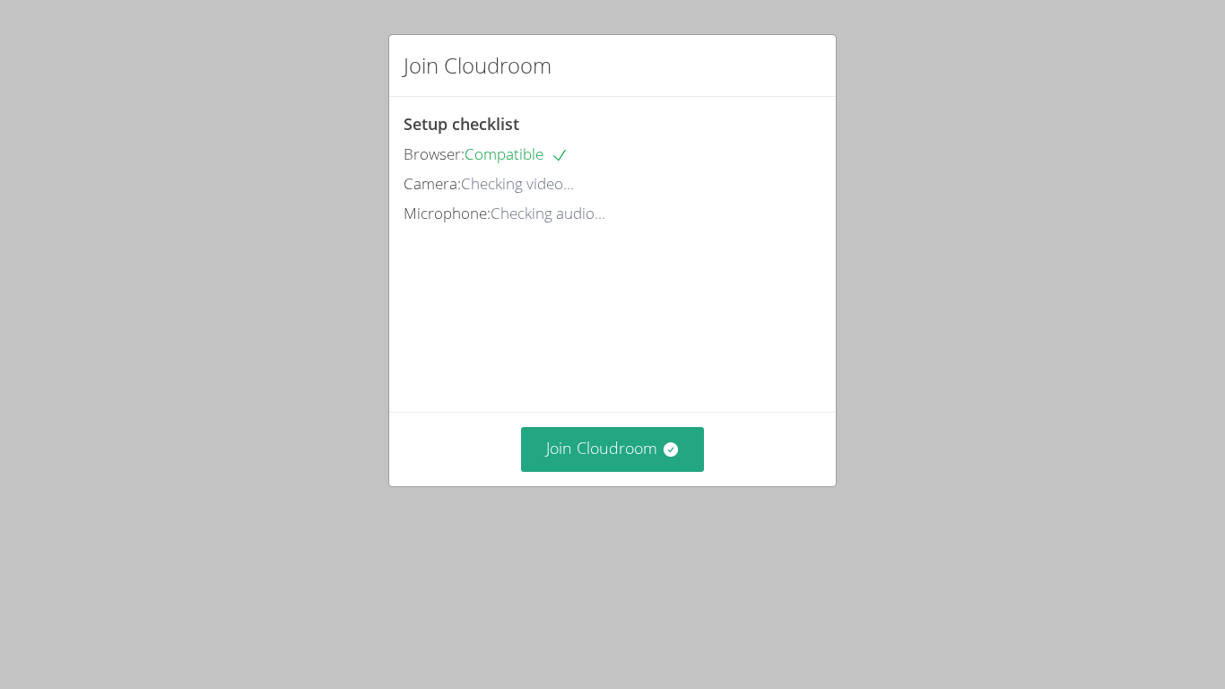 This screenshot has width=1225, height=689. What do you see at coordinates (516, 153) in the screenshot?
I see `span: Compatible` at bounding box center [516, 153].